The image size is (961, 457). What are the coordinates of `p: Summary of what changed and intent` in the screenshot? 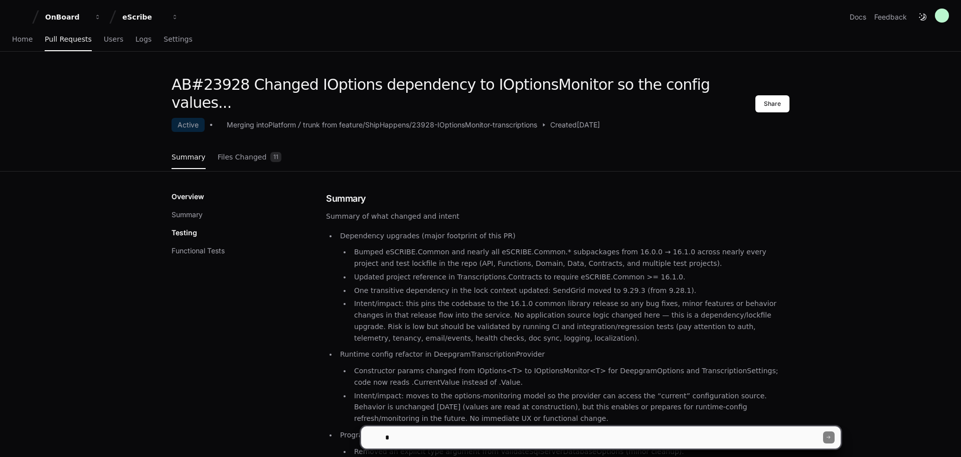 It's located at (558, 216).